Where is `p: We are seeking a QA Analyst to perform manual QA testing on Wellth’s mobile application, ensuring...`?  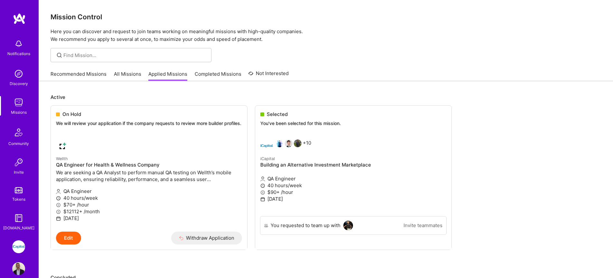
p: We are seeking a QA Analyst to perform manual QA testing on Wellth’s mobile application, ensuring... is located at coordinates (149, 176).